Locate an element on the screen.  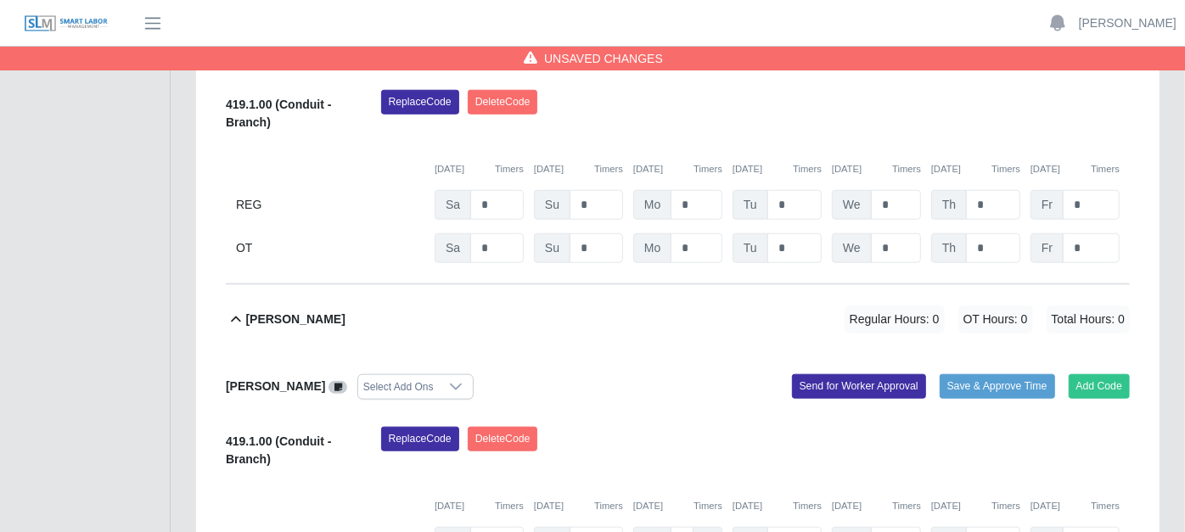
div: REG is located at coordinates (330, 204).